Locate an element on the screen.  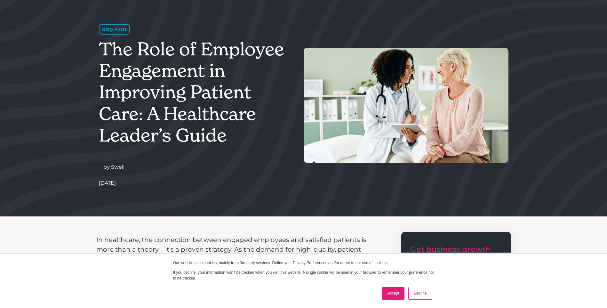
div: Swell is located at coordinates (118, 167).